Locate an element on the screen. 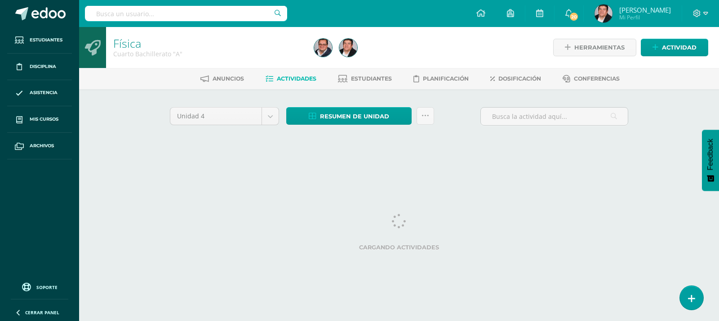 This screenshot has width=719, height=321. a: Planificación is located at coordinates (441, 79).